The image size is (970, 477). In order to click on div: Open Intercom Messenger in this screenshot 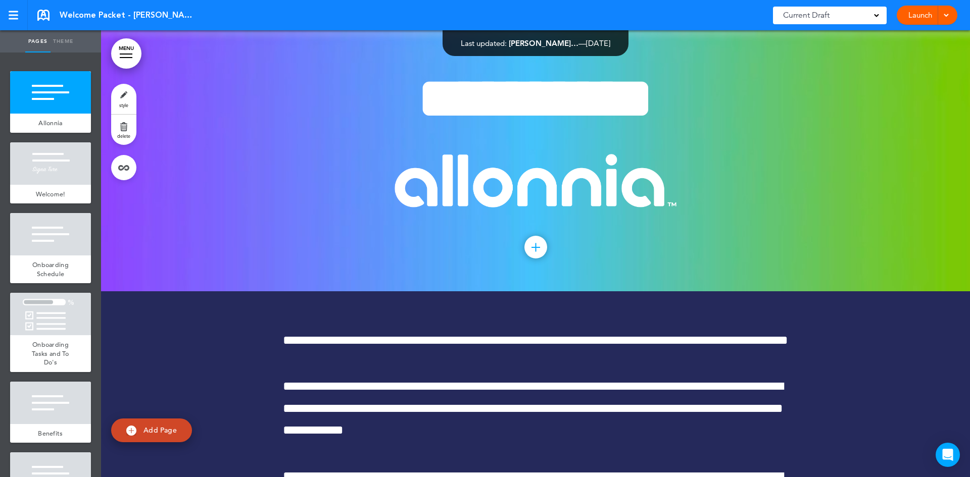, I will do `click(947, 455)`.